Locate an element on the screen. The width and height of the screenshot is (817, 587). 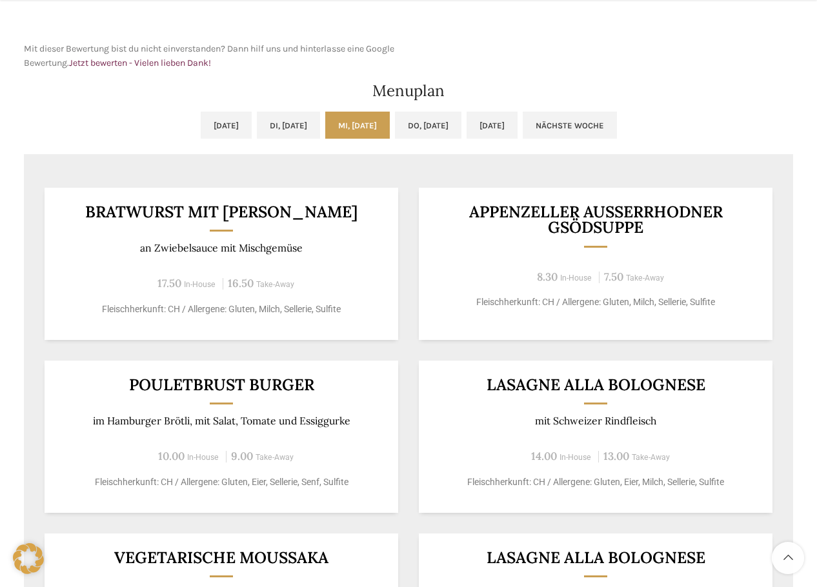
p: Fleischherkunft: CH / Allergene: Gluten, Eier, Sellerie, Senf, Sulfite is located at coordinates (221, 482).